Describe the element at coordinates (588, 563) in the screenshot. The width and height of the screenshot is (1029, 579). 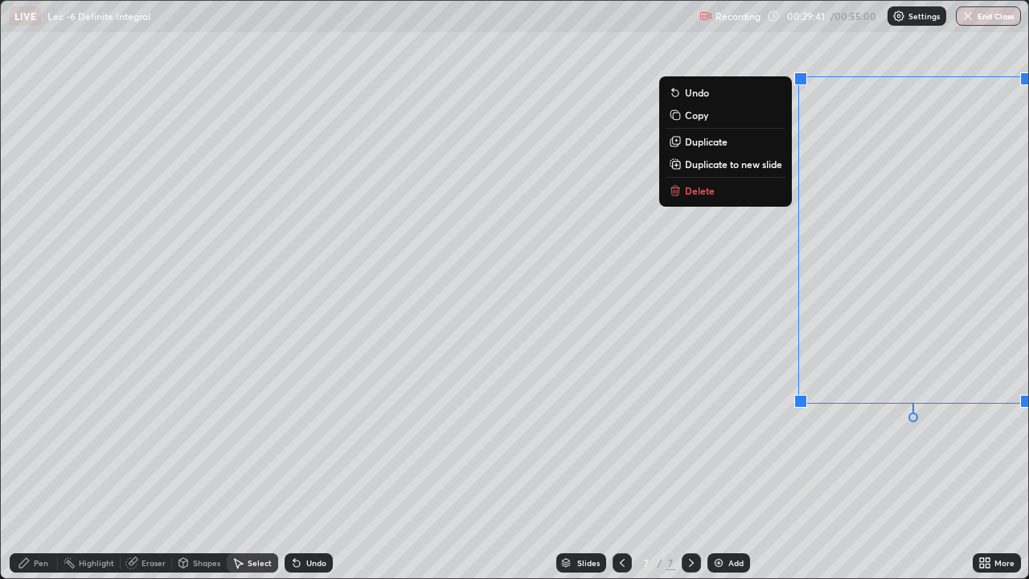
I see `div: Slides` at that location.